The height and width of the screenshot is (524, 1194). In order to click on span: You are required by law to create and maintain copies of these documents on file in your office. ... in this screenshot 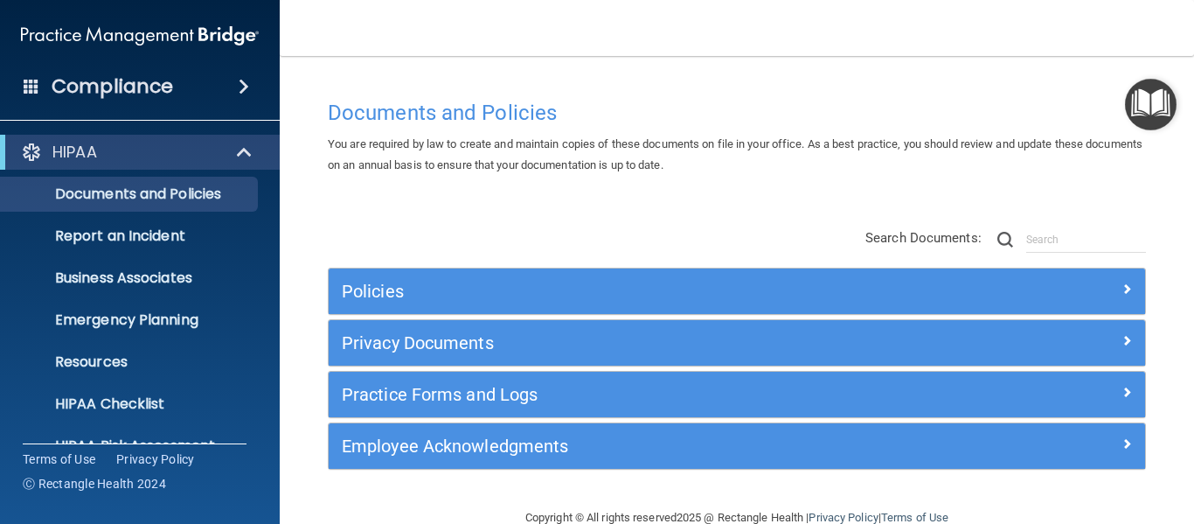, I will do `click(735, 154)`.